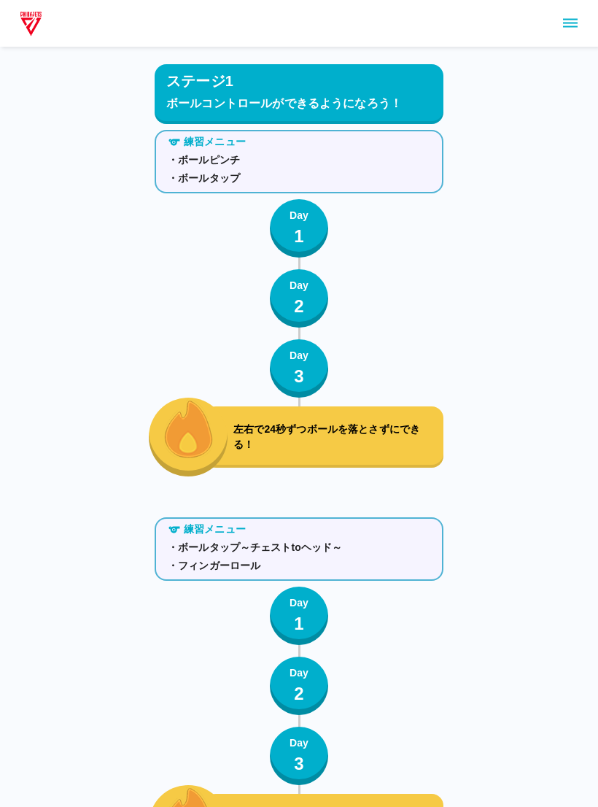 This screenshot has width=598, height=807. What do you see at coordinates (299, 160) in the screenshot?
I see `p: ・ボールピンチ` at bounding box center [299, 160].